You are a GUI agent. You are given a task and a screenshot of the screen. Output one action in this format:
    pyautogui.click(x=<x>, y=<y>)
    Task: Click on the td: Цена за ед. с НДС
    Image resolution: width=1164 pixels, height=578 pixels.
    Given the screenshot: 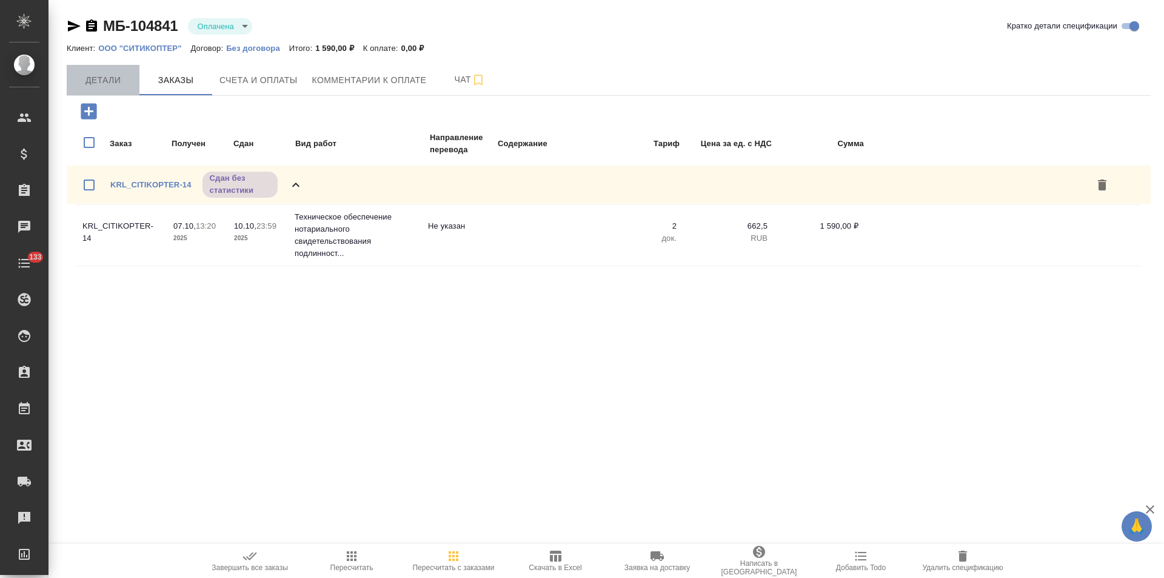 What is the action you would take?
    pyautogui.click(x=727, y=144)
    